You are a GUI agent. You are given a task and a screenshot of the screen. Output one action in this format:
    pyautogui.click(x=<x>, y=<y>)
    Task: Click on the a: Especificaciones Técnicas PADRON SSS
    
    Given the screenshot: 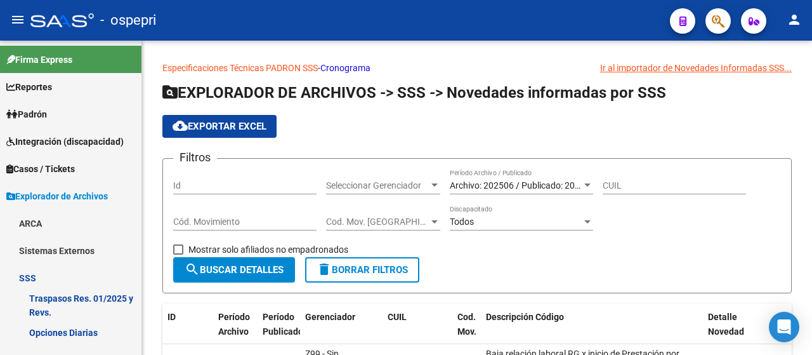 What is the action you would take?
    pyautogui.click(x=240, y=68)
    